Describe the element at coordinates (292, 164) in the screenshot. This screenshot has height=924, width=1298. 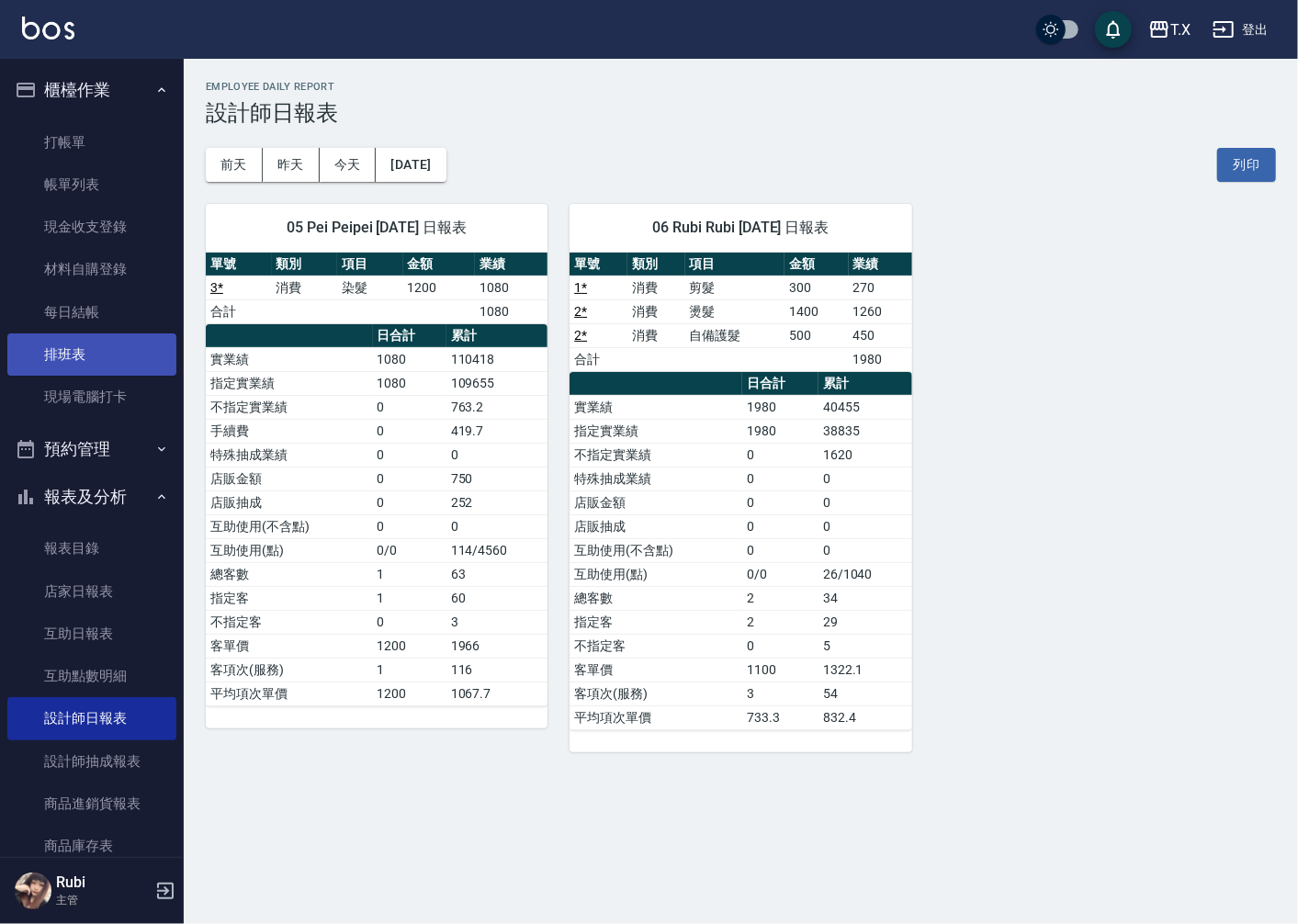
I see `button: 昨天` at that location.